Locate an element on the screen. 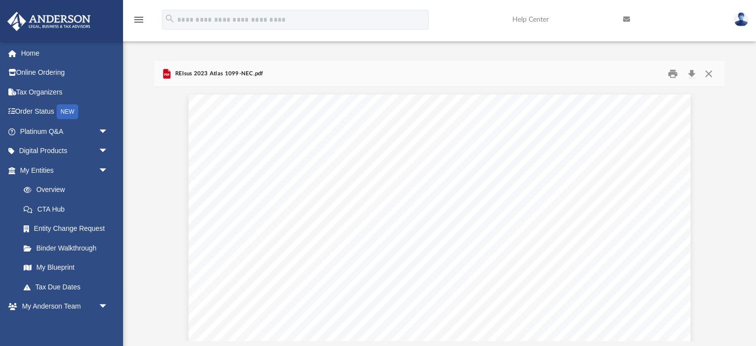  div: Document Viewer is located at coordinates (439, 214).